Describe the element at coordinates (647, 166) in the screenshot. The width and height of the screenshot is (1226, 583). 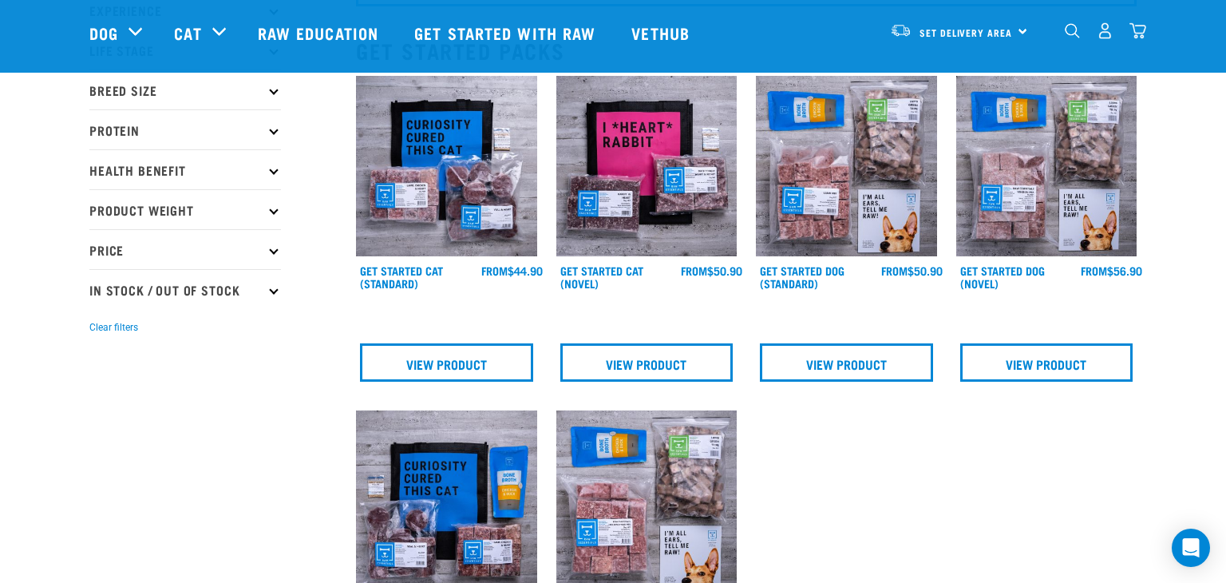
I see `img: Assortment Of Raw Essential Products For Cats Including, Pink And Black Tote Bag With "I *Heart* ...` at that location.